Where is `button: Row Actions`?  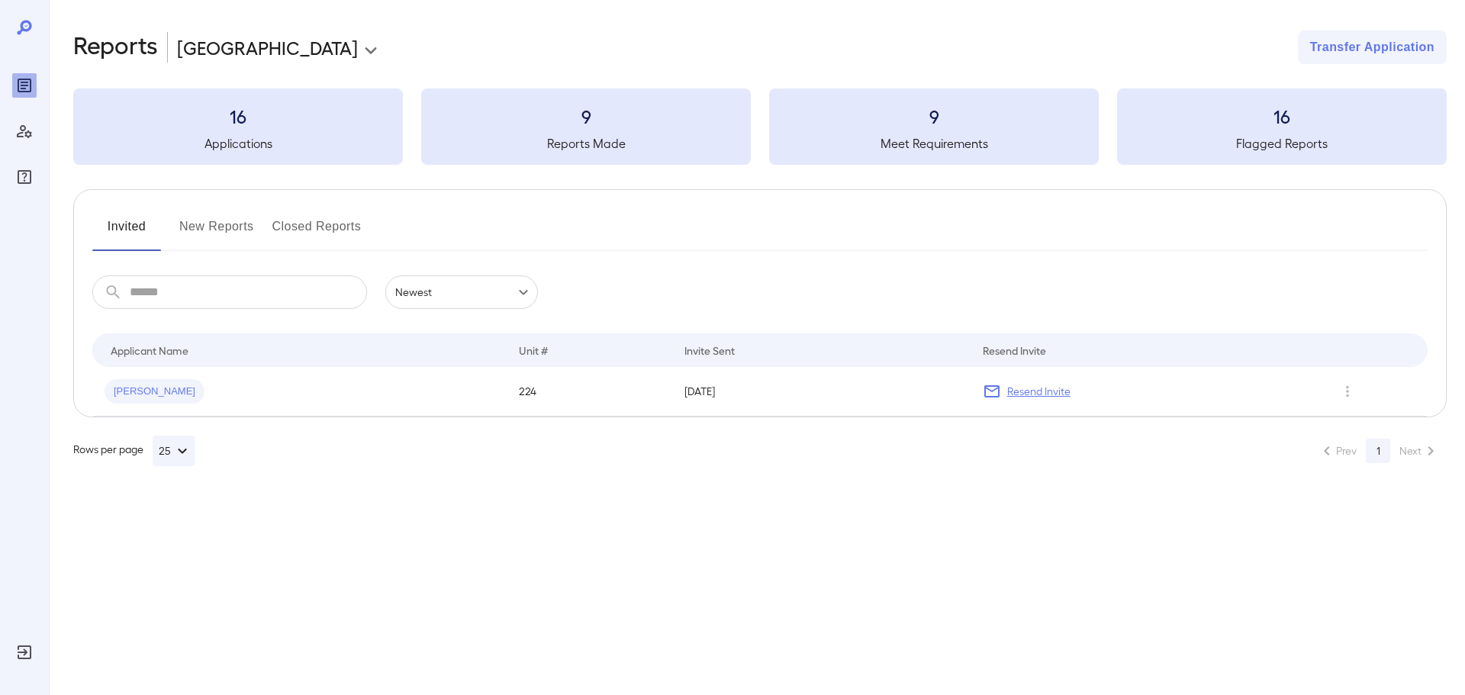
button: Row Actions is located at coordinates (1347, 391).